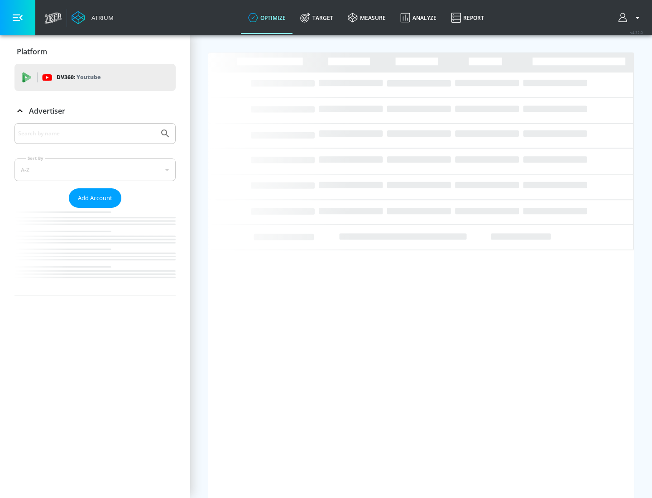  What do you see at coordinates (95, 252) in the screenshot?
I see `nav: list of Advertiser` at bounding box center [95, 252].